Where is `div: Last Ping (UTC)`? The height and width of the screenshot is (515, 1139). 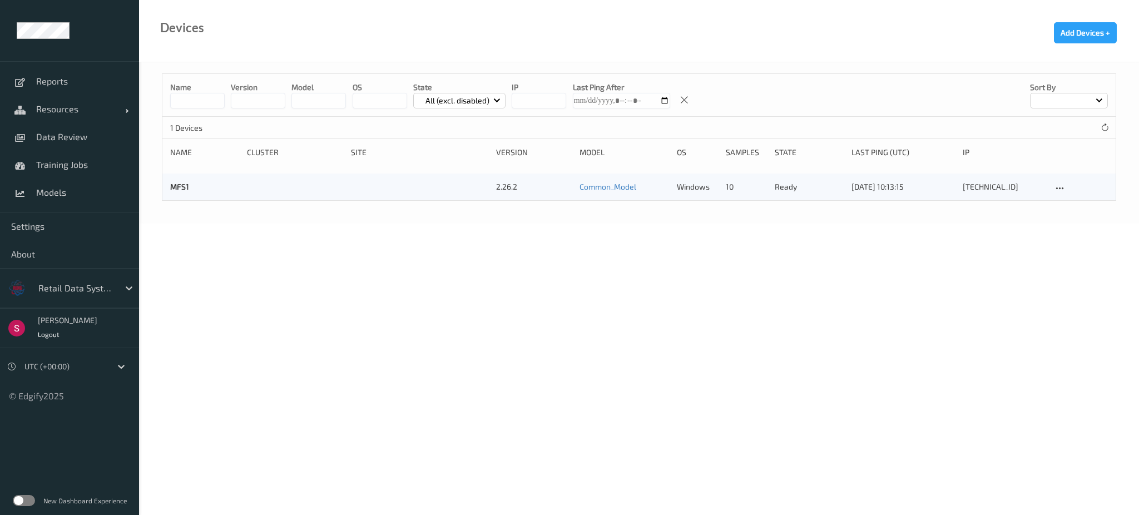 div: Last Ping (UTC) is located at coordinates (903, 152).